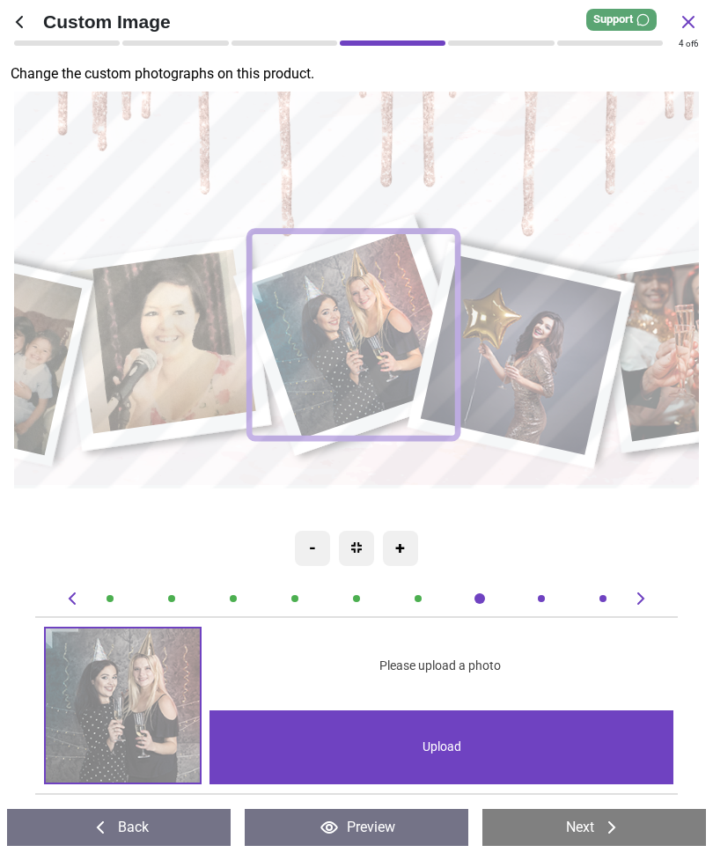  I want to click on img: recenter, so click(356, 547).